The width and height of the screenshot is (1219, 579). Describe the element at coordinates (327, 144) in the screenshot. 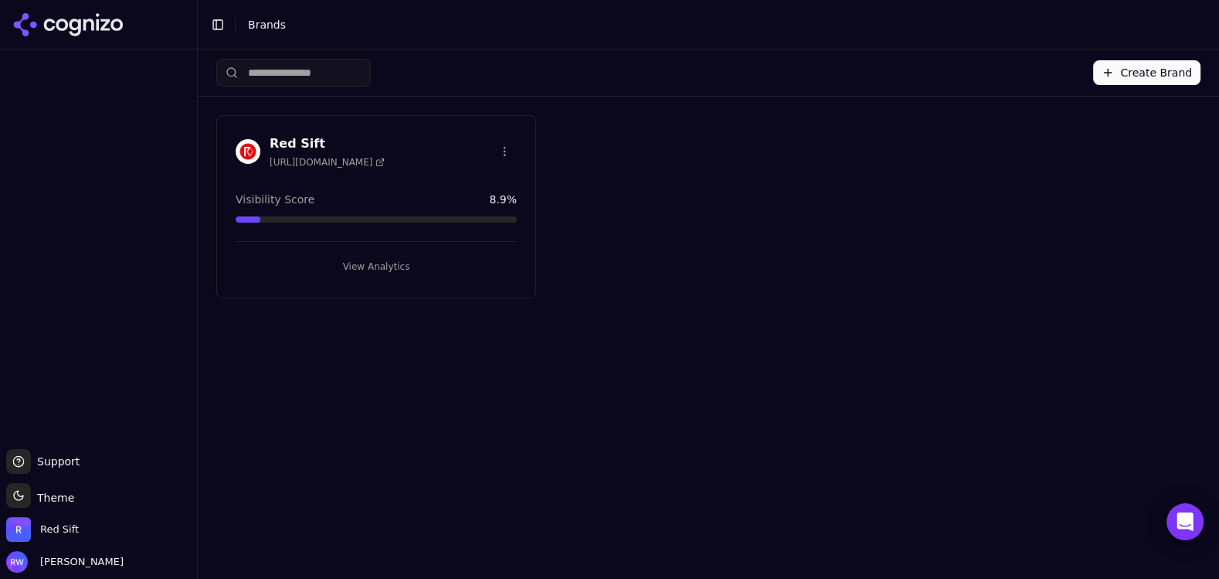

I see `h3: Red Sift` at that location.